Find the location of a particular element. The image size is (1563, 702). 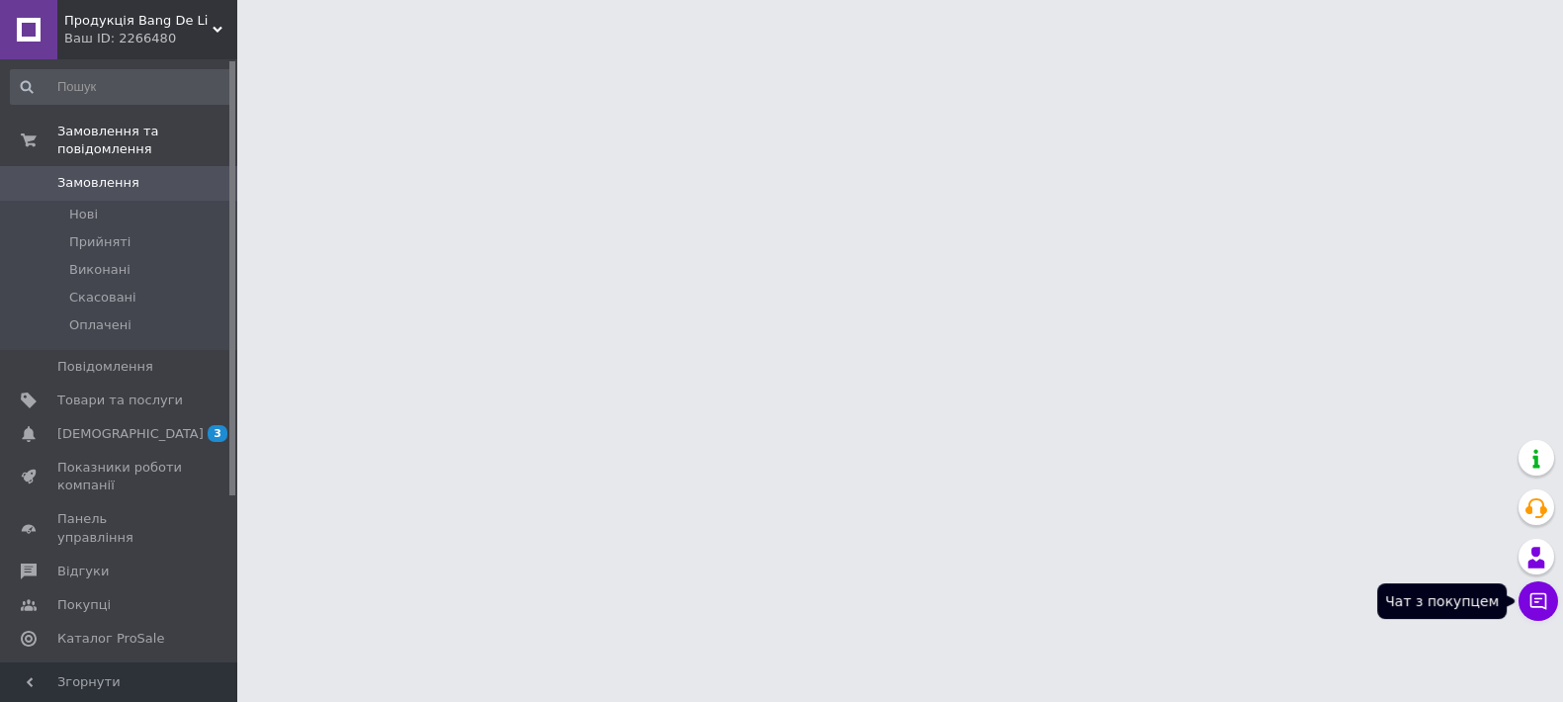

span: Покупці is located at coordinates (84, 605).